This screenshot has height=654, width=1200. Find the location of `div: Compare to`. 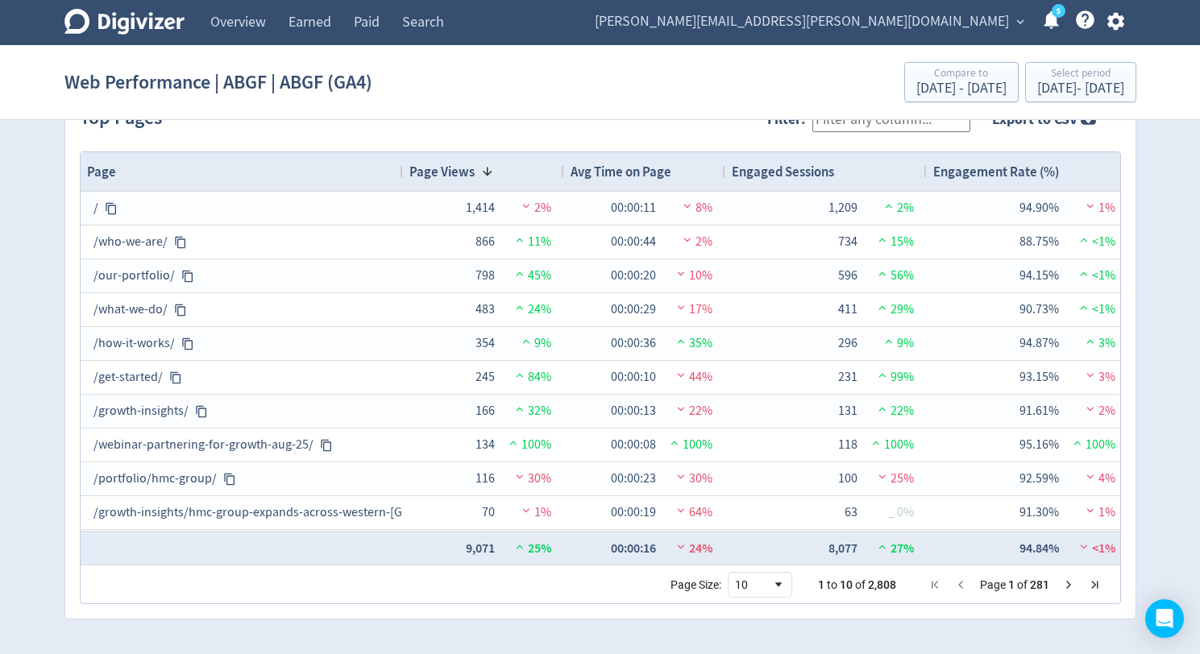

div: Compare to is located at coordinates (961, 74).